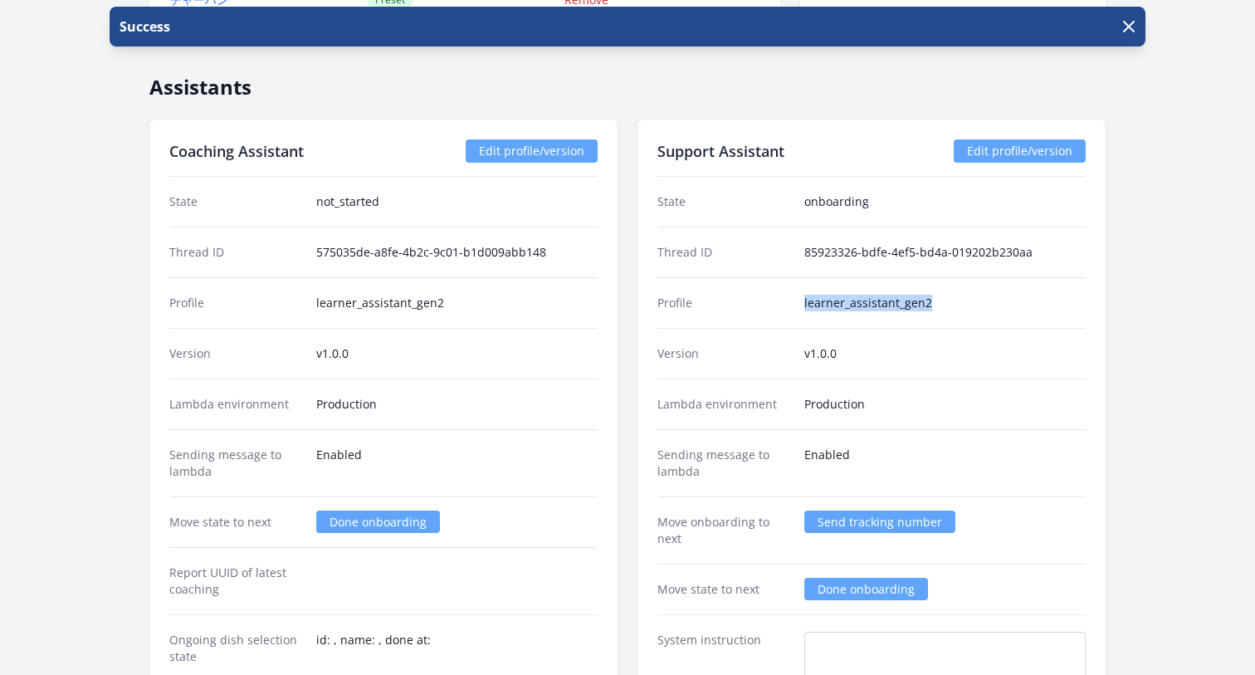 The height and width of the screenshot is (675, 1255). Describe the element at coordinates (945, 202) in the screenshot. I see `dd: onboarding` at that location.